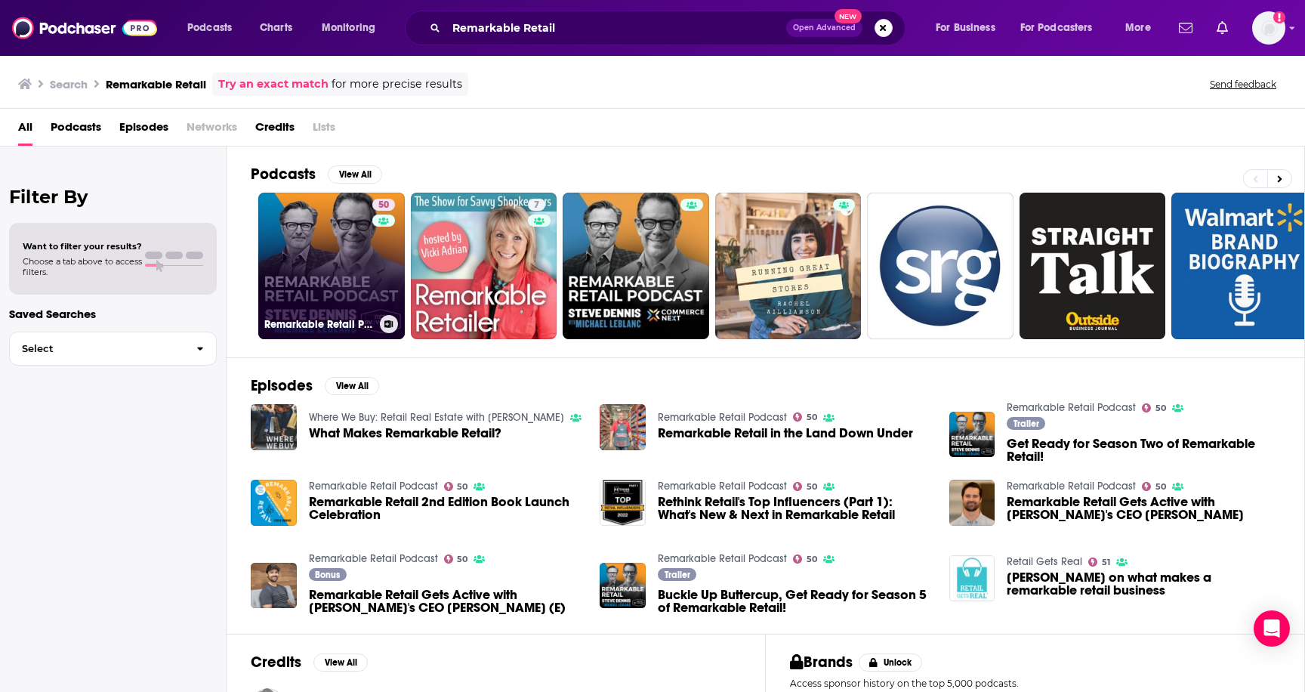  I want to click on button: Show profile menu, so click(1269, 28).